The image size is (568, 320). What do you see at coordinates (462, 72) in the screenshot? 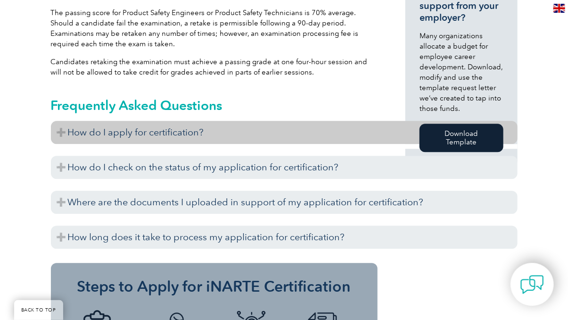
I see `p: Many organizations allocate a budget for employee career development. Download, modify and use th...` at bounding box center [462, 72].